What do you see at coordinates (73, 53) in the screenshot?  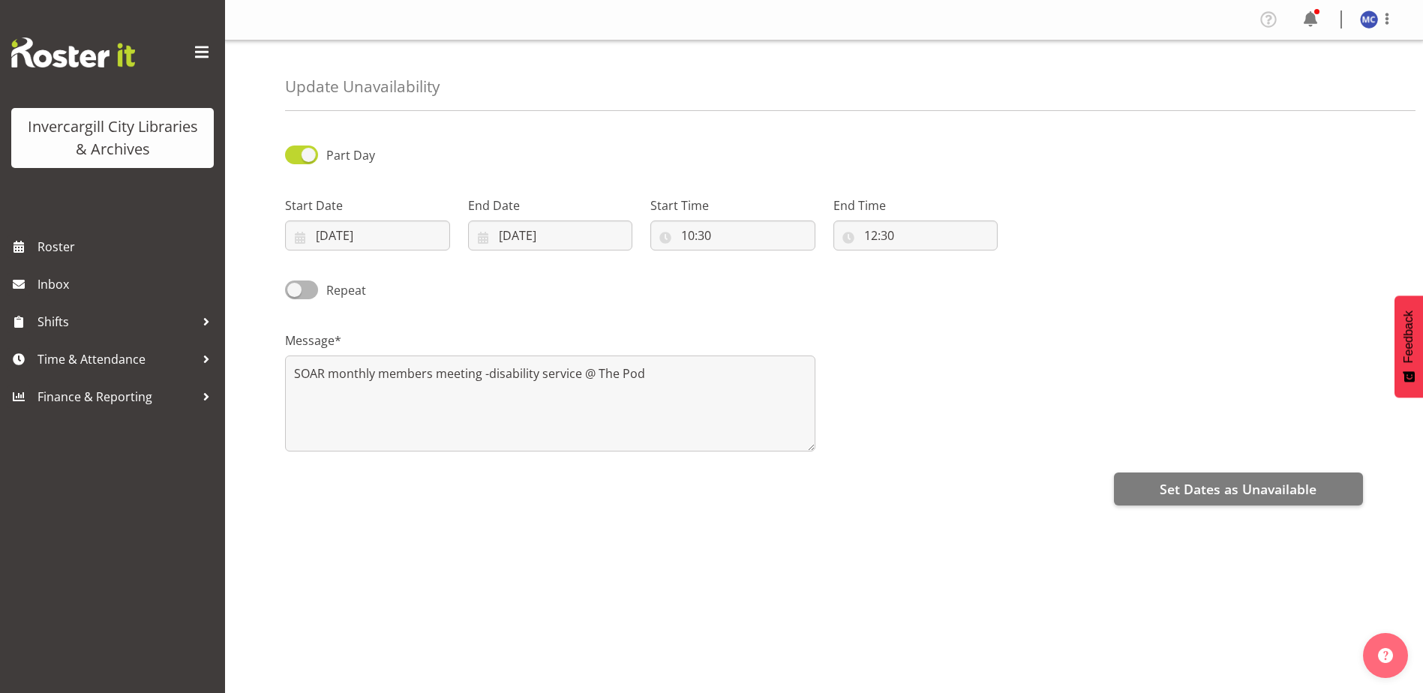 I see `img: Rosterit website logo` at bounding box center [73, 53].